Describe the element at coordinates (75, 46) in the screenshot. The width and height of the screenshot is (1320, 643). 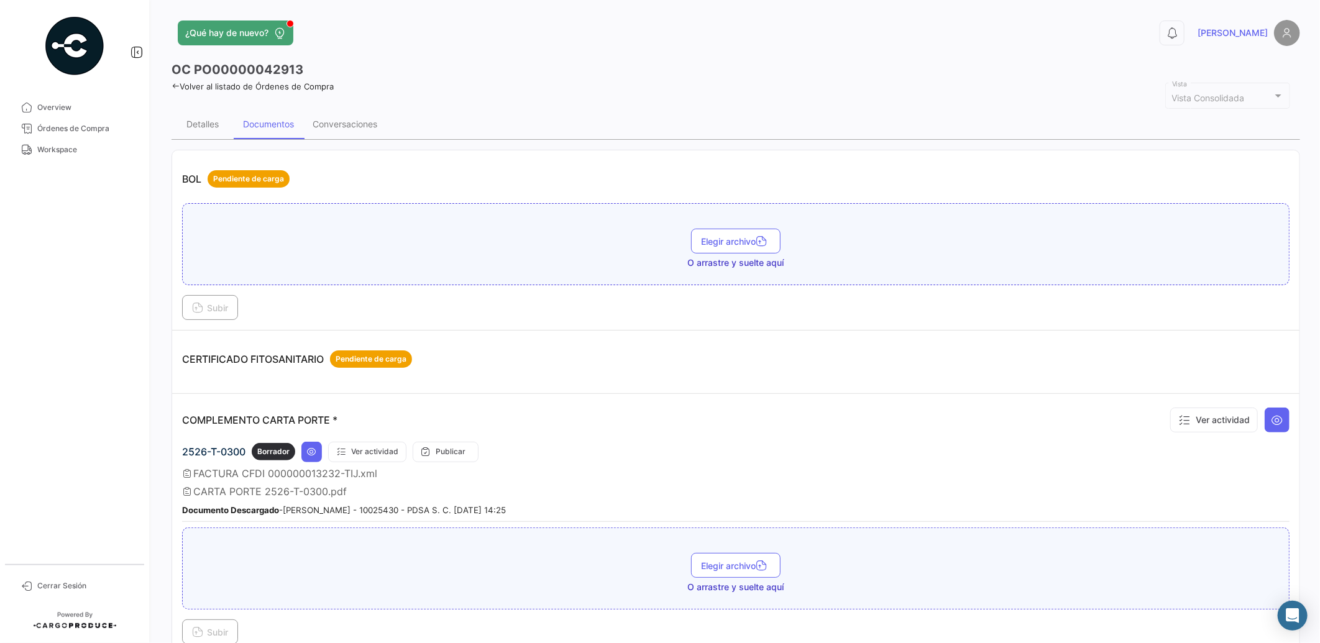
I see `img: powered-by.png` at that location.